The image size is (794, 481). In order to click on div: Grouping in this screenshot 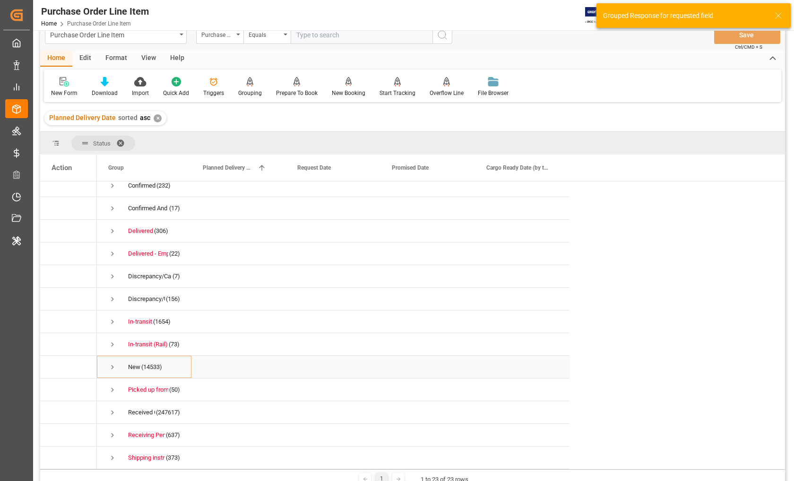, I will do `click(250, 93)`.